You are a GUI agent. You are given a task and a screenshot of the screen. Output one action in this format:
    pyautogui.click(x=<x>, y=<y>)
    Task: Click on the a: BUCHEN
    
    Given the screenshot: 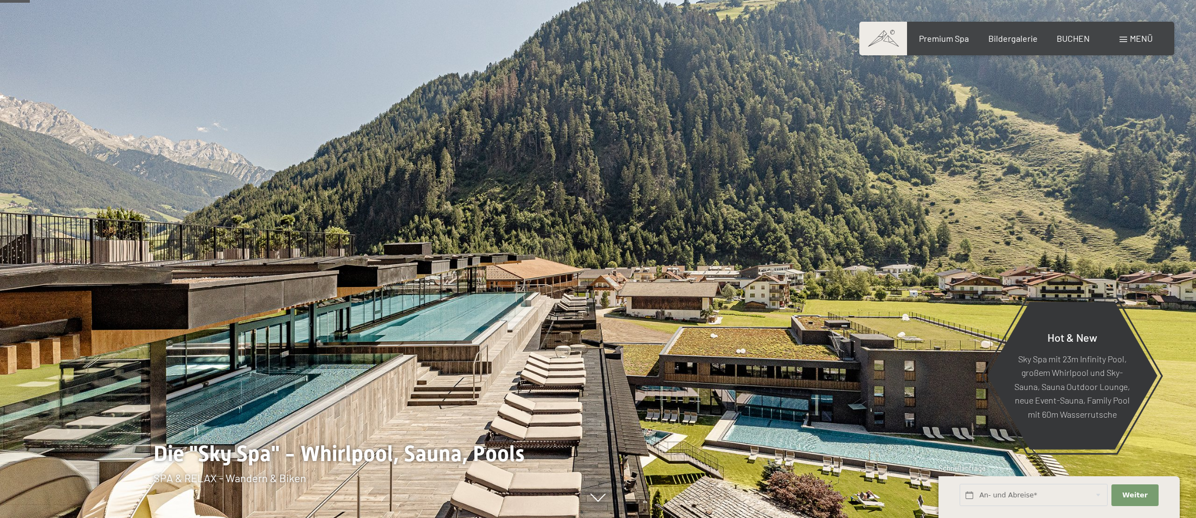 What is the action you would take?
    pyautogui.click(x=1073, y=38)
    